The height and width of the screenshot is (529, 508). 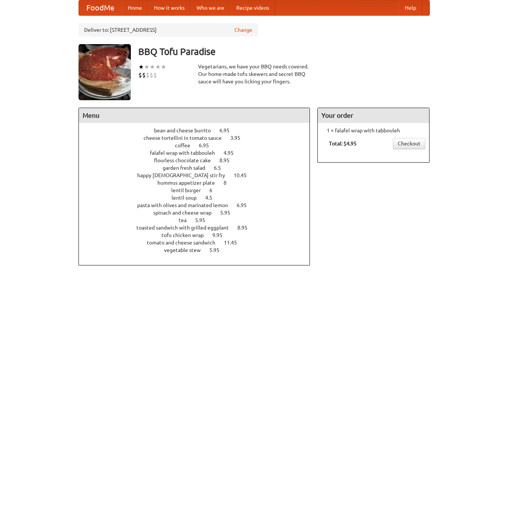 I want to click on a: lentil burger 6, so click(x=198, y=190).